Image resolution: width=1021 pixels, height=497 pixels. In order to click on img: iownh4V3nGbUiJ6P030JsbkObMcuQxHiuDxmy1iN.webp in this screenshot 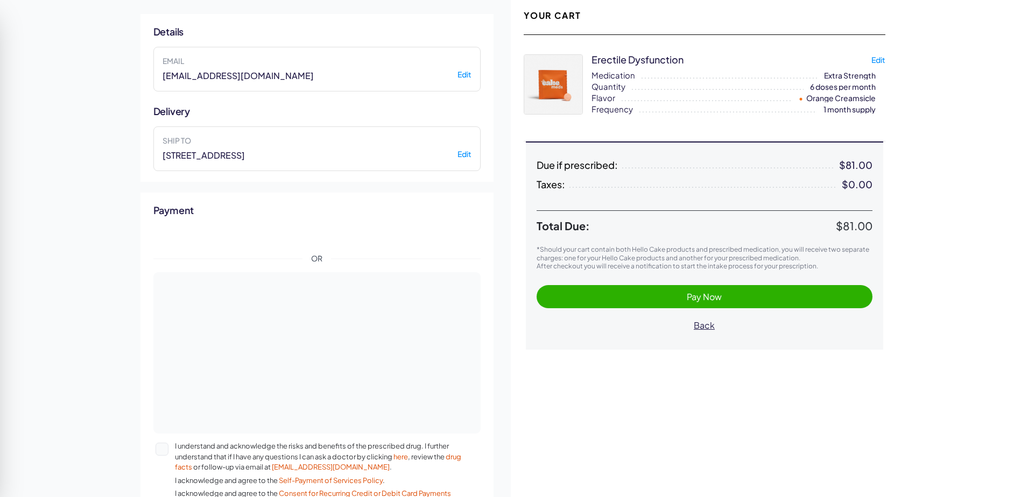, I will do `click(553, 84)`.